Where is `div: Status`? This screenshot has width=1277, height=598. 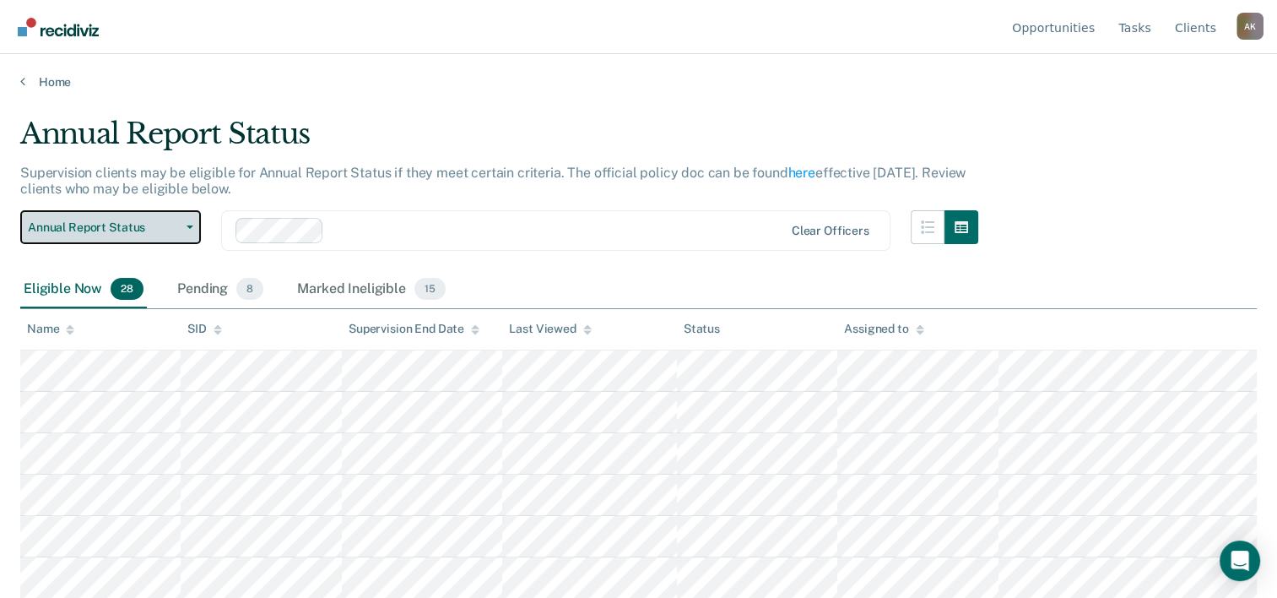
div: Status is located at coordinates (702, 328).